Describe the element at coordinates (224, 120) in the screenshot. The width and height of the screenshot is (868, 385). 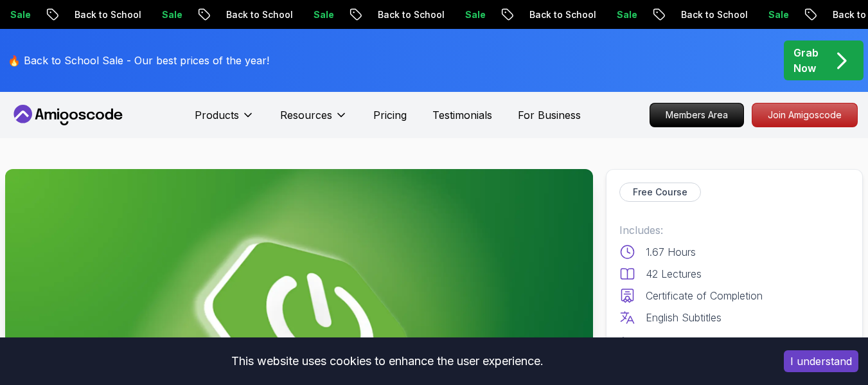
I see `button: Products` at that location.